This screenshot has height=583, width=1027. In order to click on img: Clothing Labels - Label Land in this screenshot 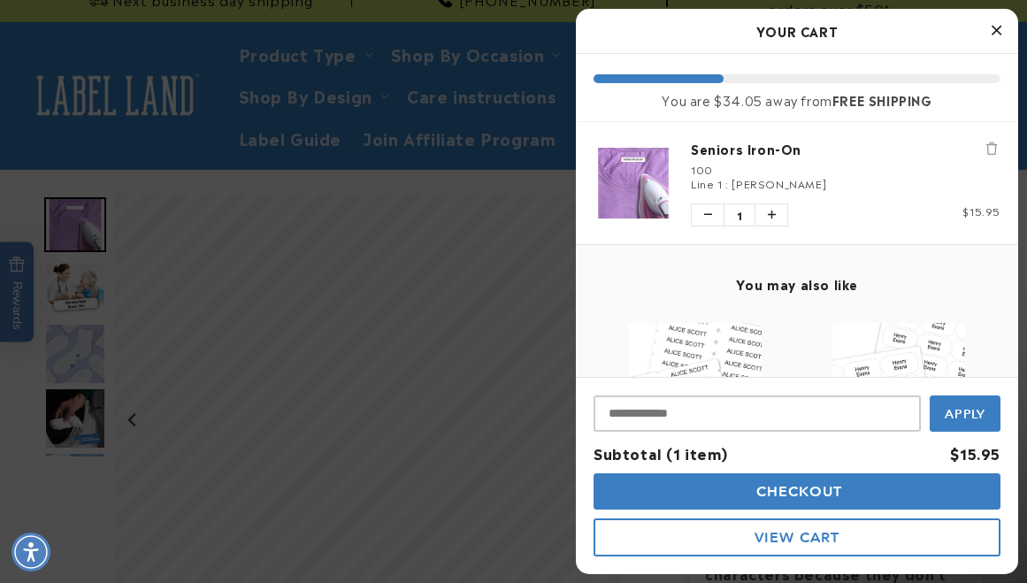, I will do `click(695, 389)`.